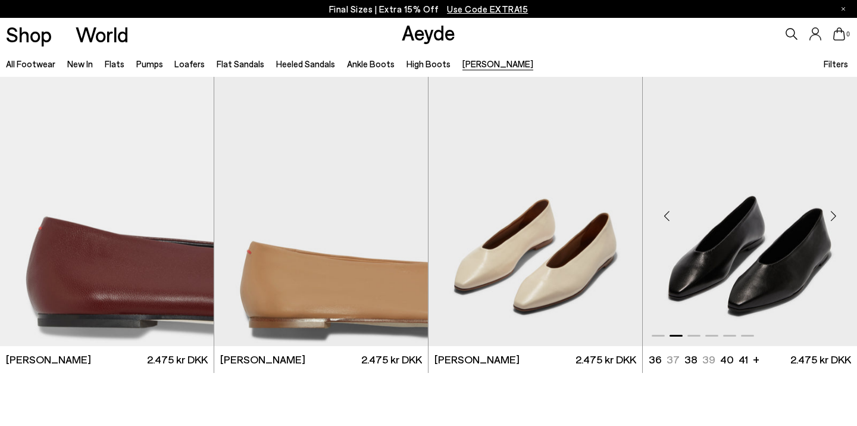 This screenshot has width=857, height=426. I want to click on li: 41, so click(743, 359).